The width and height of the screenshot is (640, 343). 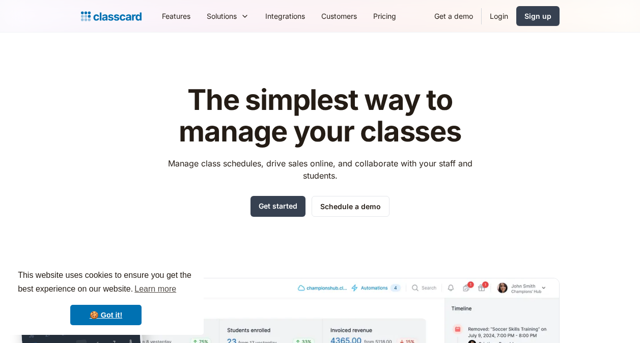 What do you see at coordinates (176, 16) in the screenshot?
I see `a: Features` at bounding box center [176, 16].